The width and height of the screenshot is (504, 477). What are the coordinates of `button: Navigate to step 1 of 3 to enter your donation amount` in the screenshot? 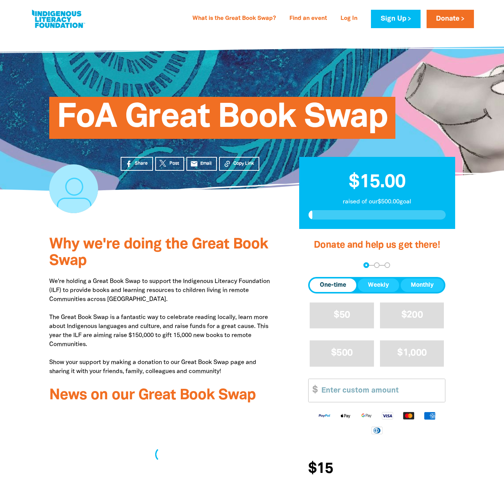 It's located at (366, 265).